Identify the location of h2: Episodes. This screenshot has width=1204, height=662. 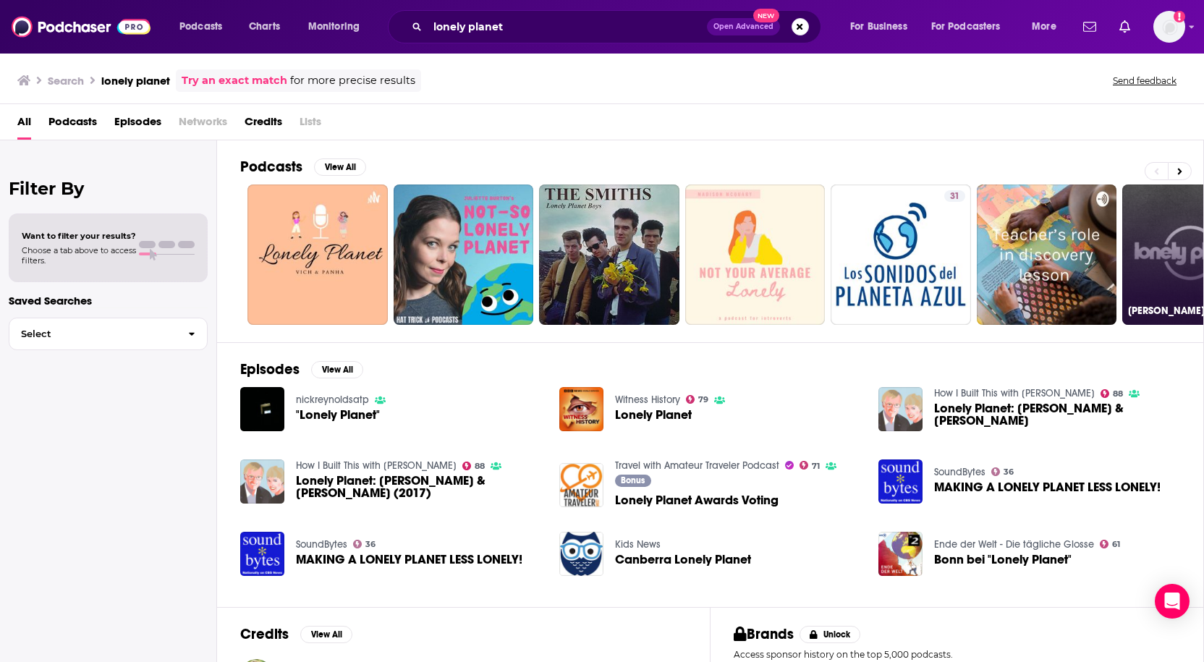
(270, 369).